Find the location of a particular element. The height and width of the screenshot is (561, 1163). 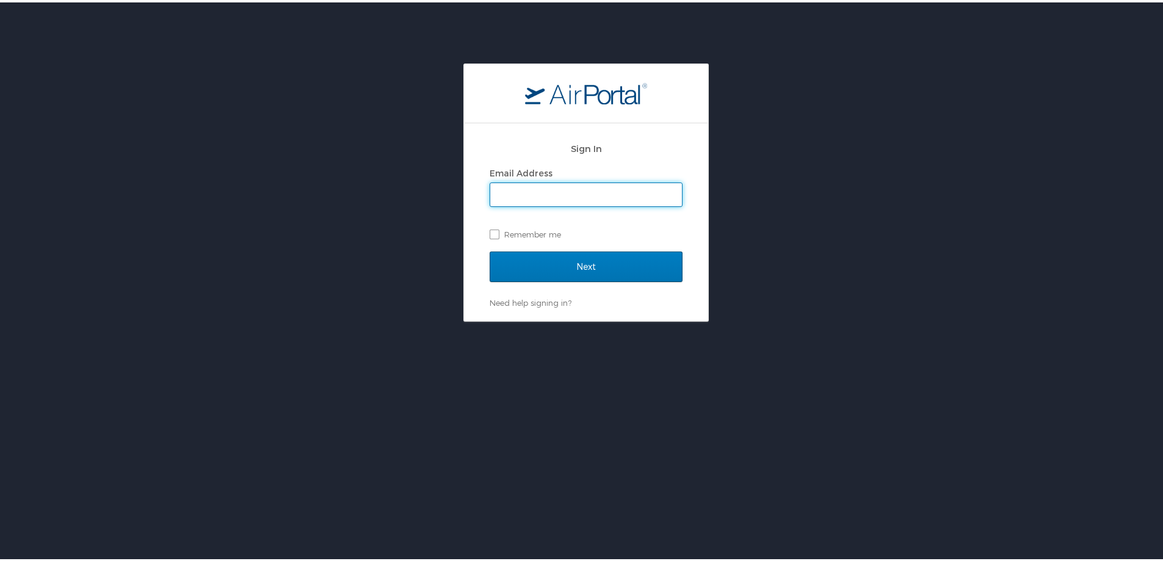

label: Remember me is located at coordinates (586, 232).